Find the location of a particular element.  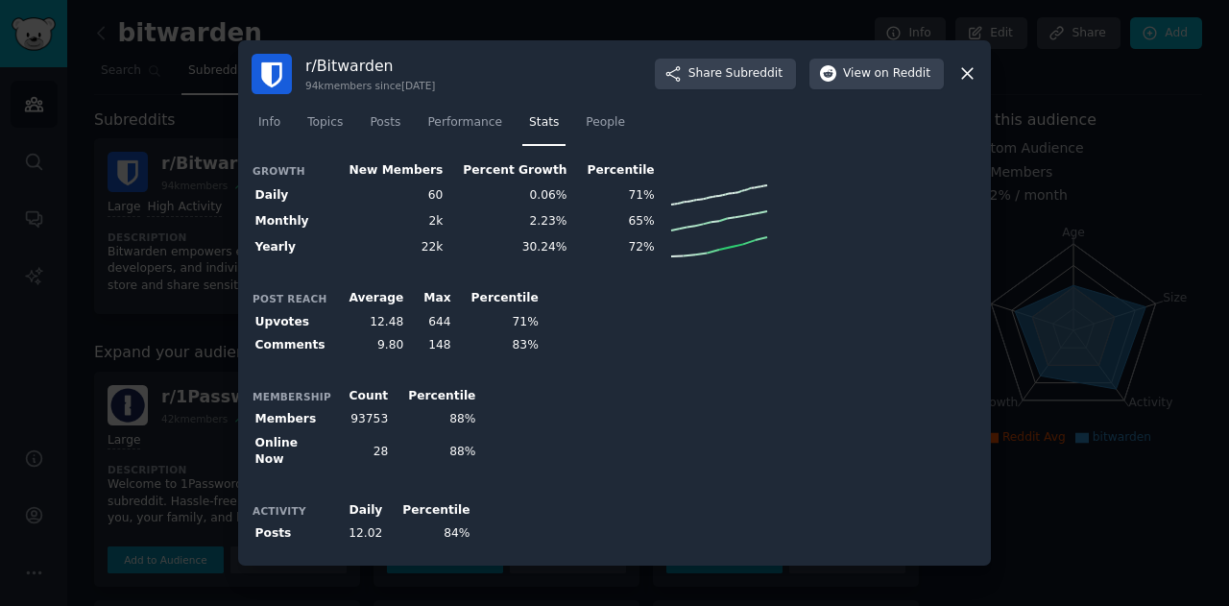

th: Members is located at coordinates (292, 420).